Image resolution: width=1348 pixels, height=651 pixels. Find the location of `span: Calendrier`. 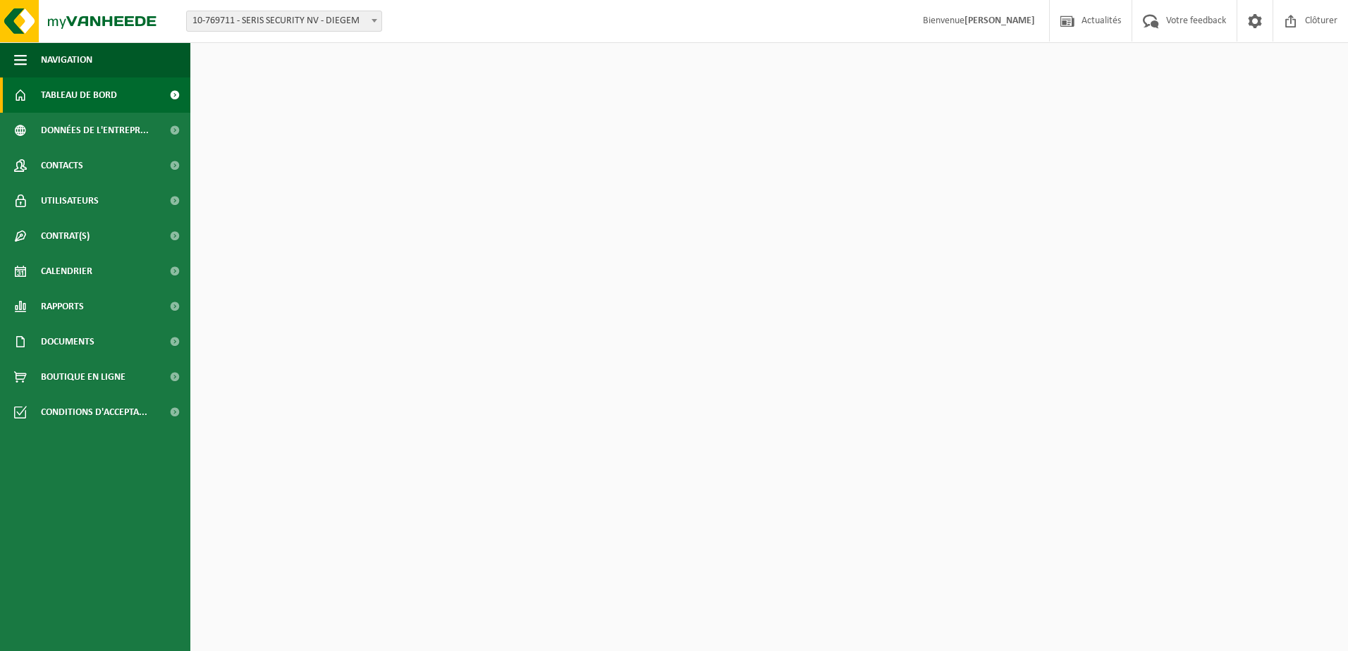

span: Calendrier is located at coordinates (66, 271).